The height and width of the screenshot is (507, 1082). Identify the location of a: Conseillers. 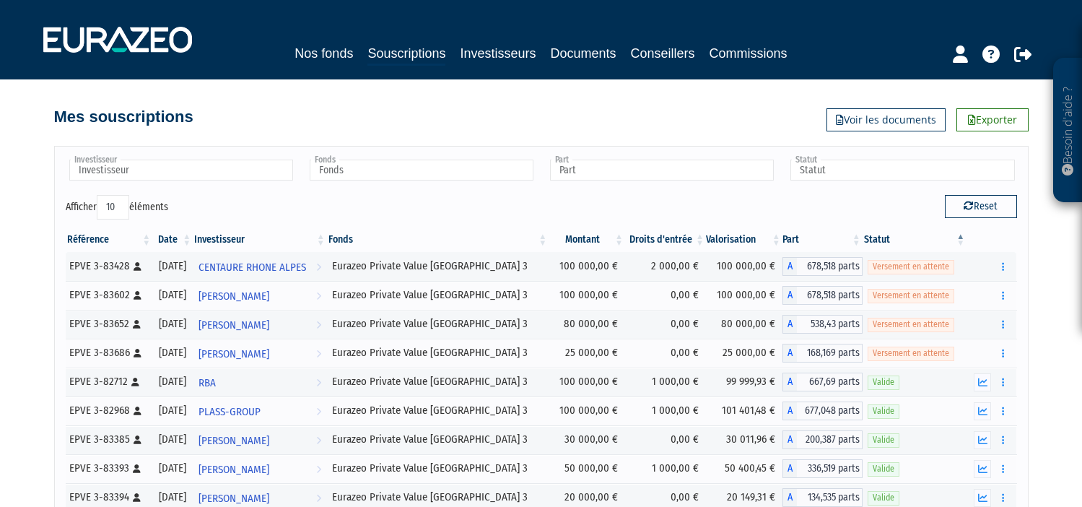
(663, 53).